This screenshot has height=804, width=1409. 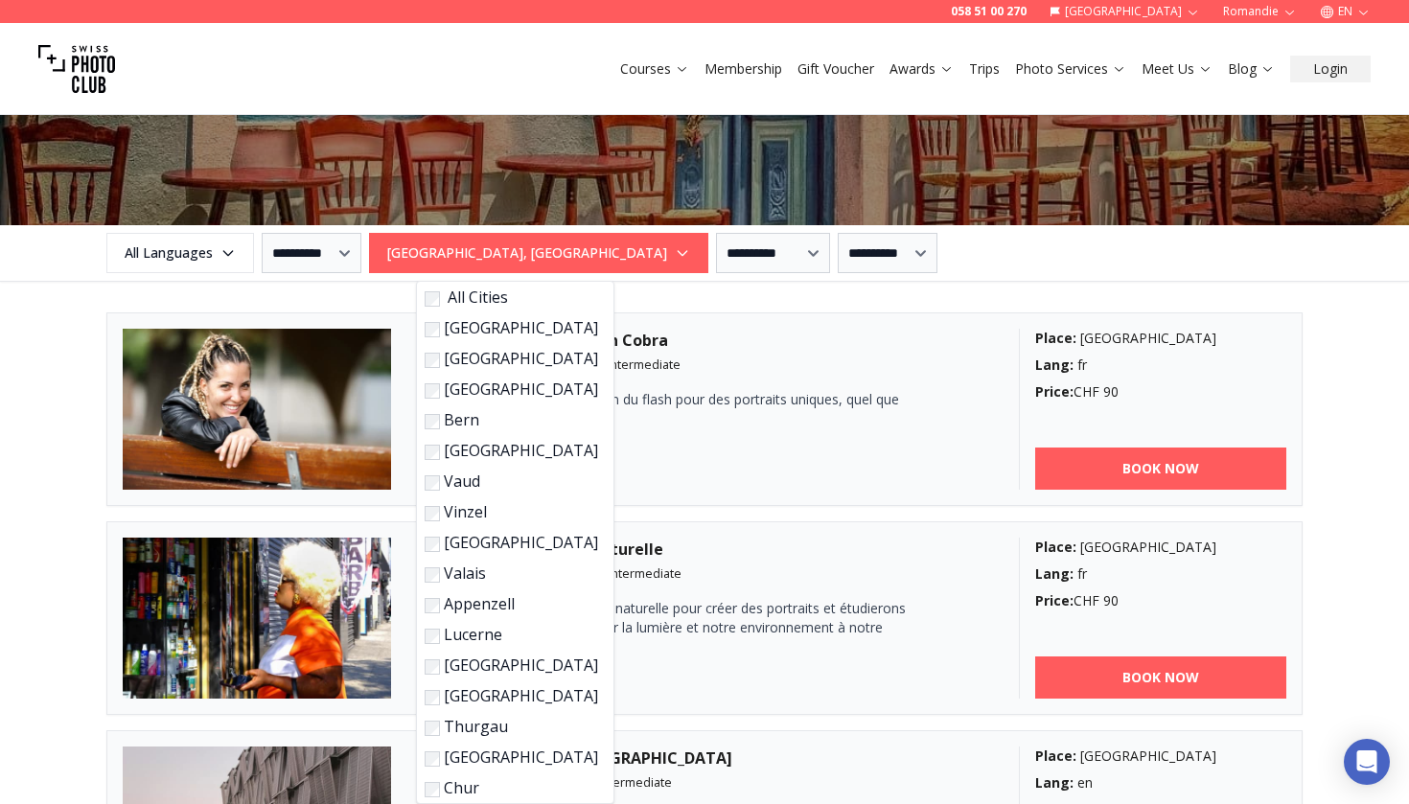 I want to click on button: Courses, so click(x=655, y=69).